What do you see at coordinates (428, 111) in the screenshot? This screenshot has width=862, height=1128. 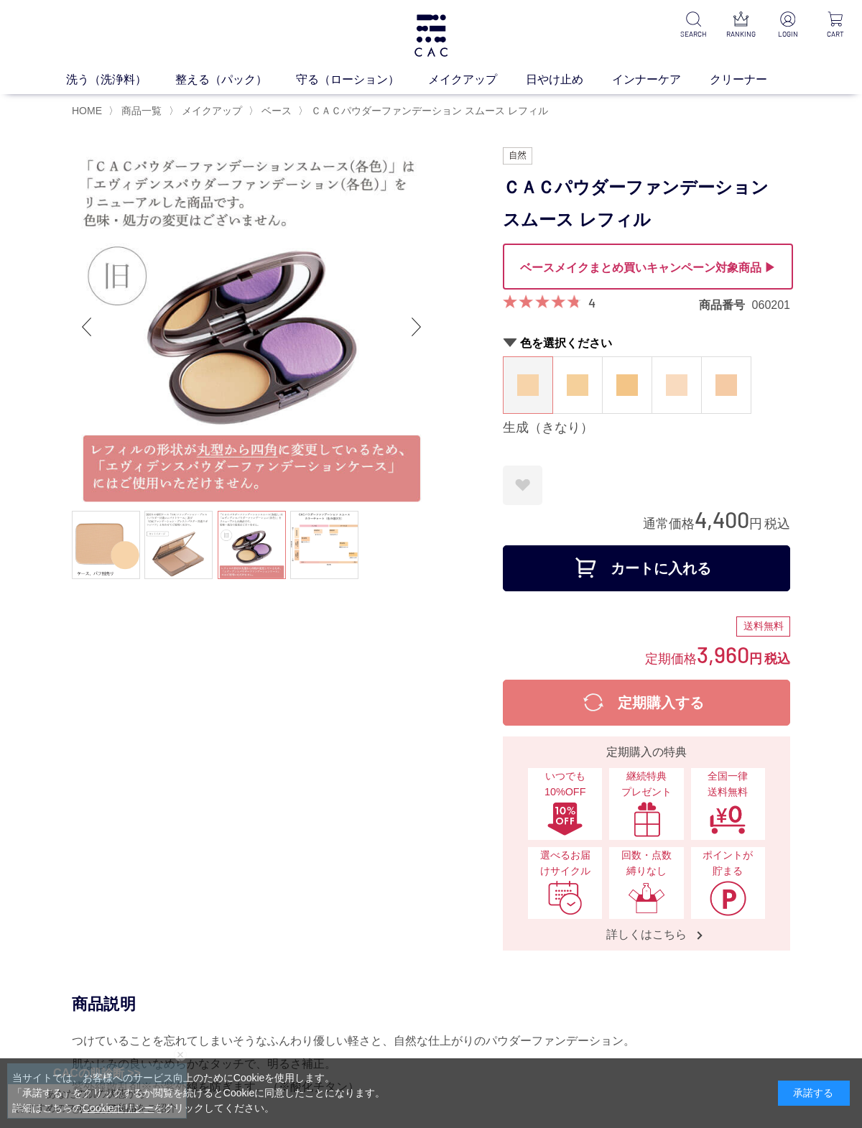 I see `a: ＣＡＣパウダーファンデーション スムース レフィル` at bounding box center [428, 111].